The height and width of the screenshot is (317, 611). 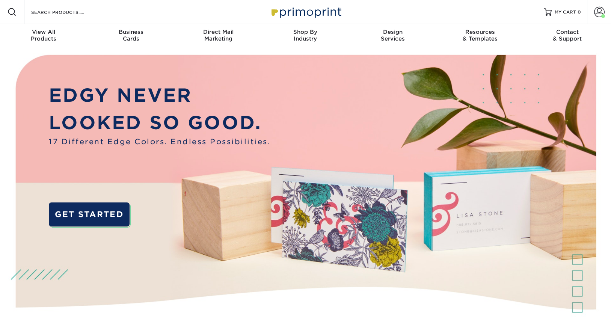 I want to click on span: 17 Different Edge Colors. Endless Possibilities., so click(x=160, y=142).